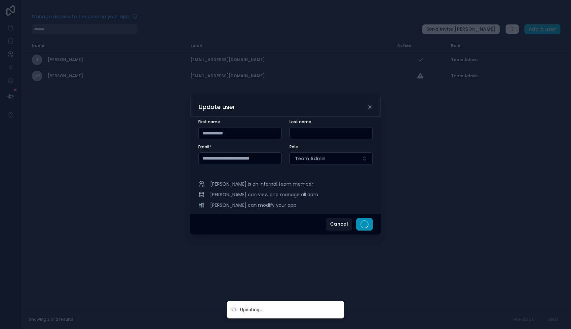 This screenshot has width=571, height=329. I want to click on button: Select Button, so click(331, 159).